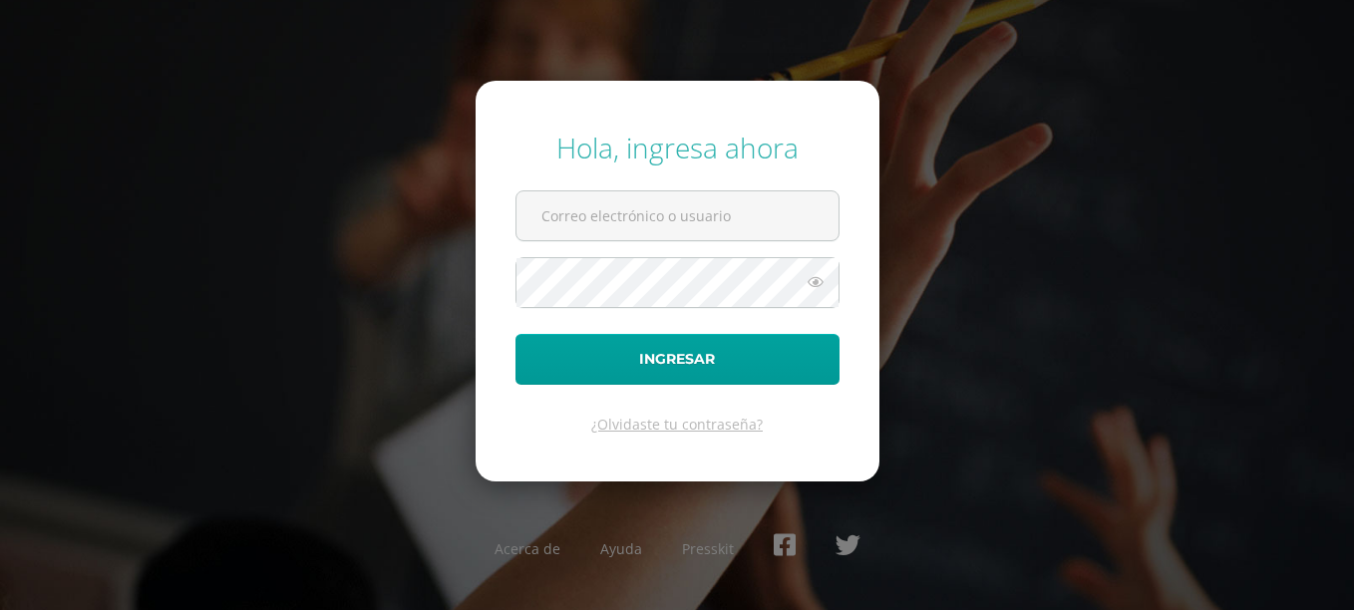 This screenshot has width=1354, height=610. I want to click on a: Ayuda, so click(621, 548).